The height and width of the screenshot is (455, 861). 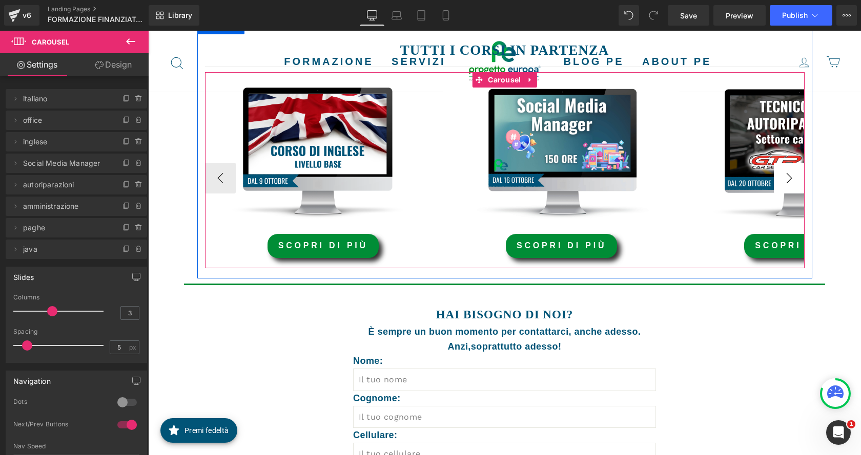 I want to click on div: Spacing, so click(x=76, y=332).